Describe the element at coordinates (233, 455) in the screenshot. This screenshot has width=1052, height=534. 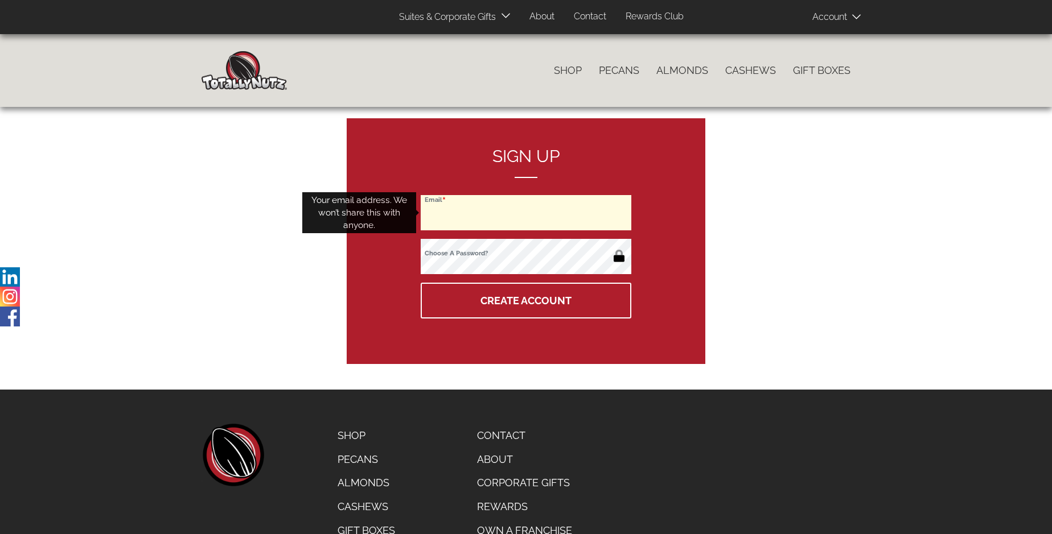
I see `a: home` at that location.